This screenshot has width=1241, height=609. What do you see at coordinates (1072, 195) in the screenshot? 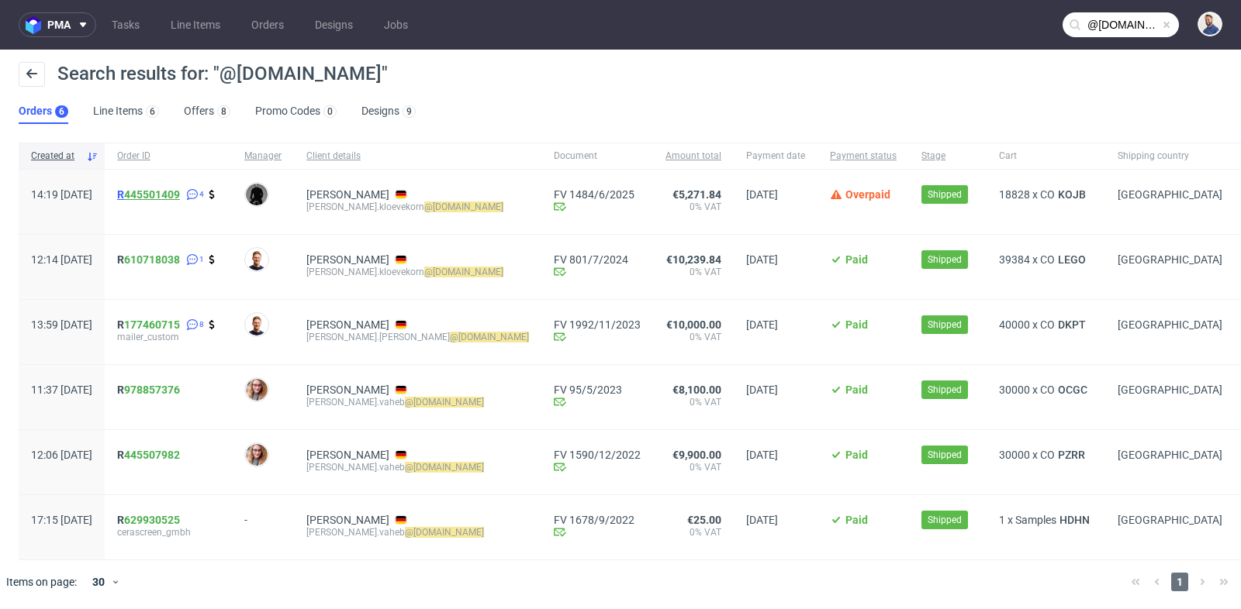
I see `span: KOJB` at bounding box center [1072, 195].